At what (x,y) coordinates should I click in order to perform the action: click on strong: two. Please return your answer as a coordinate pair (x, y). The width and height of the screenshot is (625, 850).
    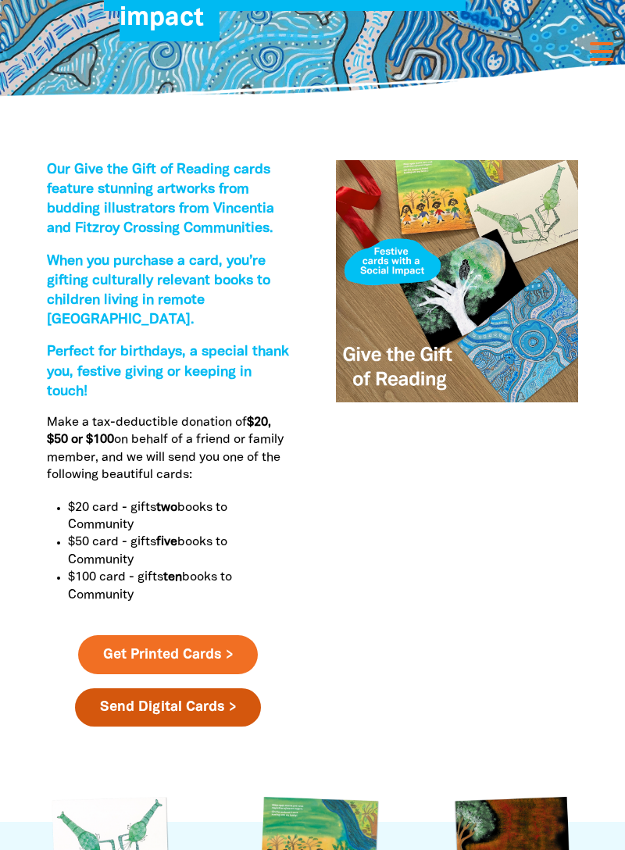
    Looking at the image, I should click on (166, 508).